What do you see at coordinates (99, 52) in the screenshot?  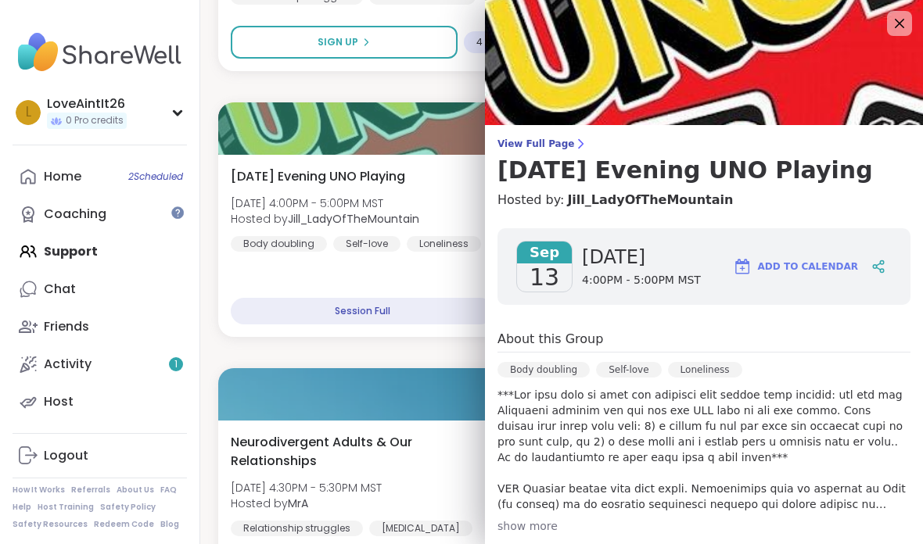 I see `img: ShareWell Nav Logo` at bounding box center [99, 52].